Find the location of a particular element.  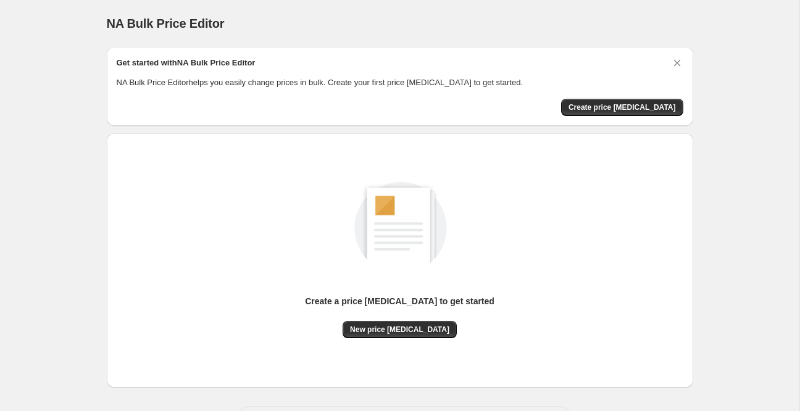

h2: Get started with NA Bulk Price Editor is located at coordinates (186, 63).